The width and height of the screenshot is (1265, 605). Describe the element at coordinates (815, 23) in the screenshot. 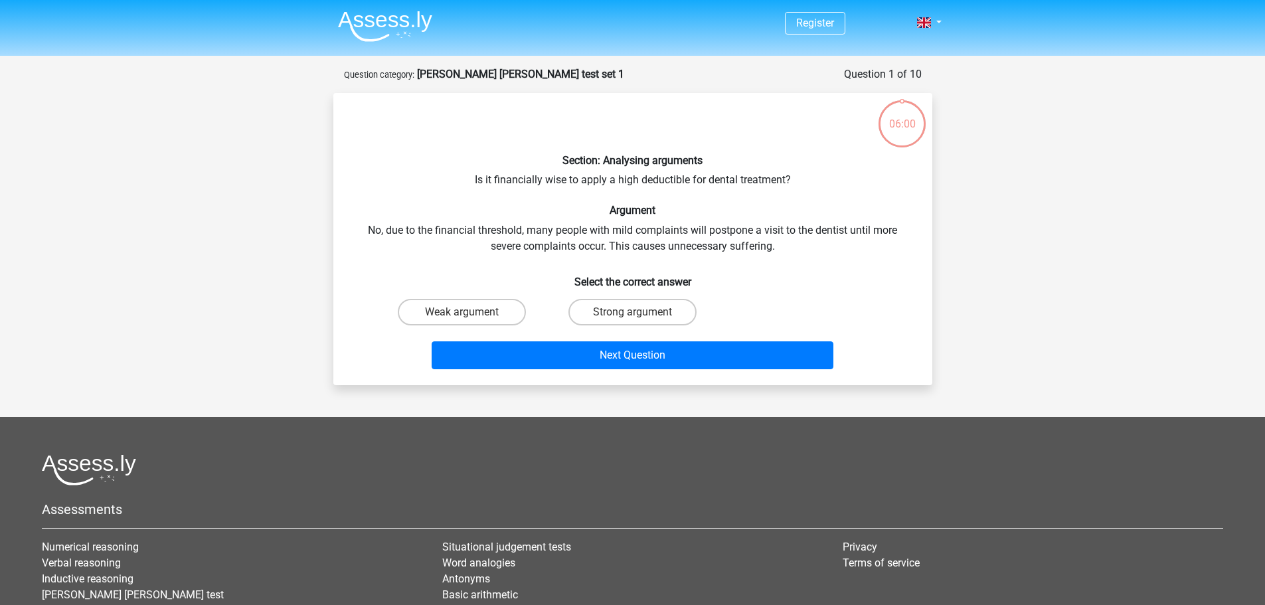

I see `a: Register` at that location.